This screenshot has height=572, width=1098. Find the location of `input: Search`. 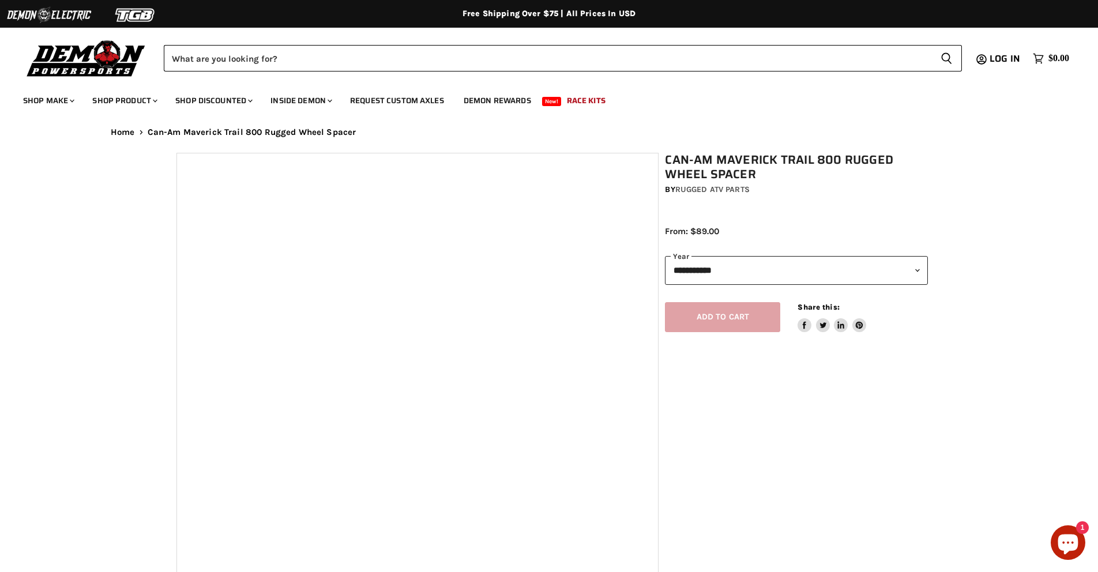

input: Search is located at coordinates (547, 58).